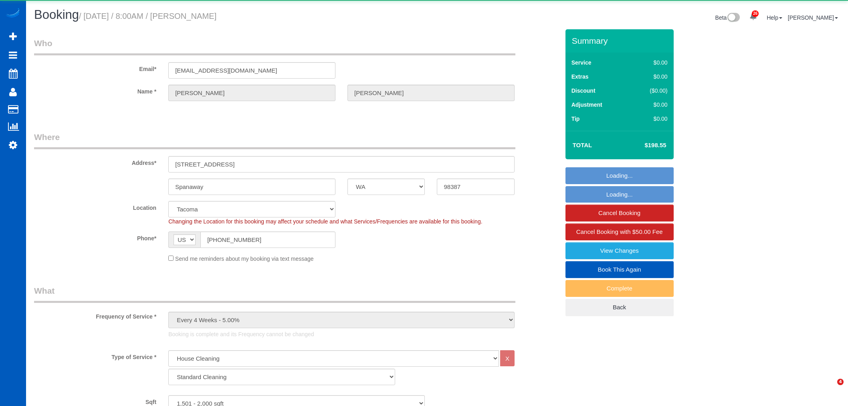 Image resolution: width=848 pixels, height=406 pixels. I want to click on label: Phone*, so click(95, 236).